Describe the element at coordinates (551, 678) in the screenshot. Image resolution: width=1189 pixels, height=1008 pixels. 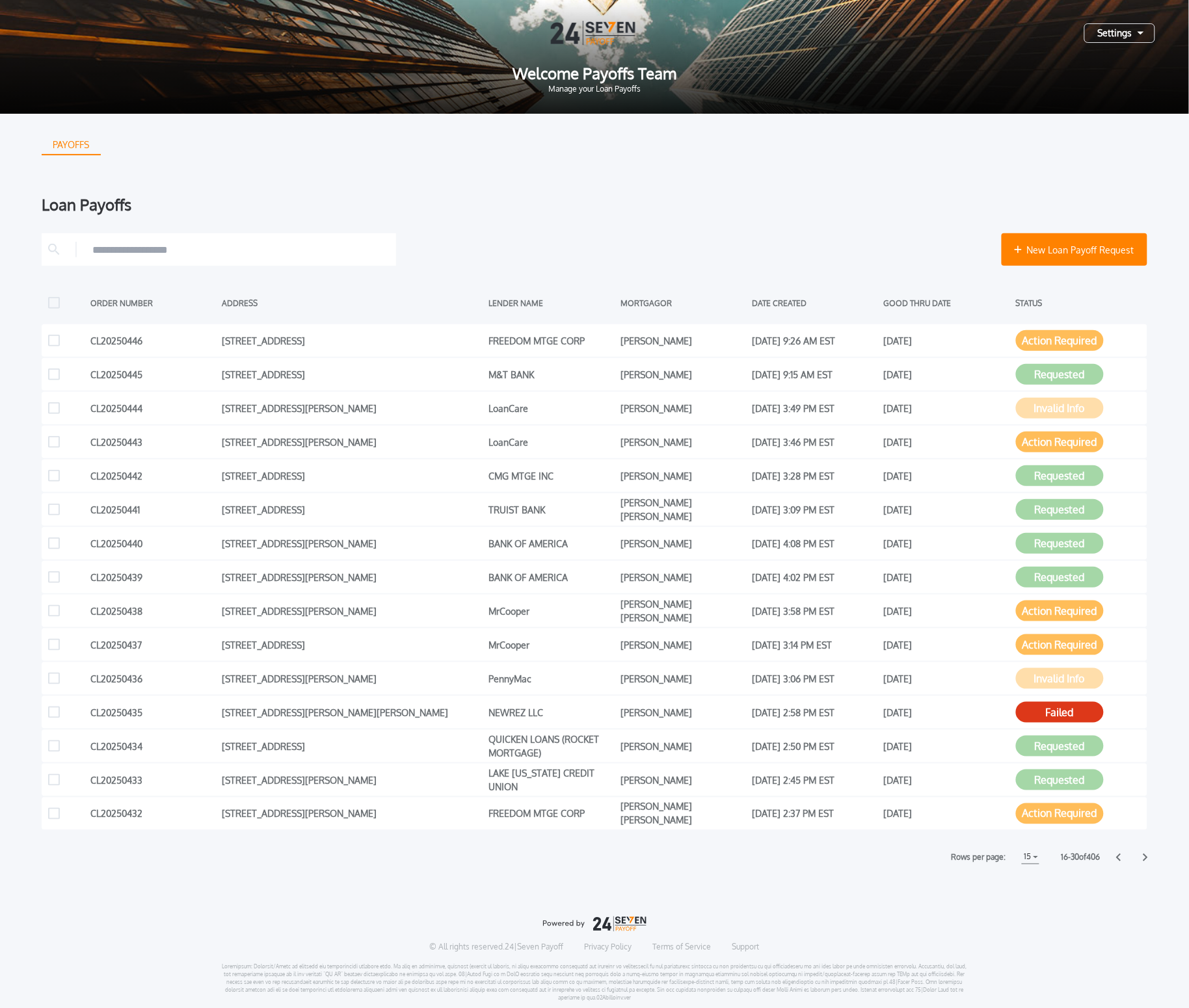
I see `div: PennyMac` at that location.